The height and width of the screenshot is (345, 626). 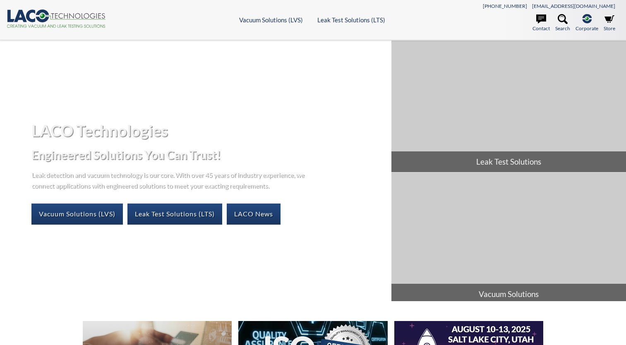 What do you see at coordinates (508, 162) in the screenshot?
I see `span: Leak Test Solutions` at bounding box center [508, 162].